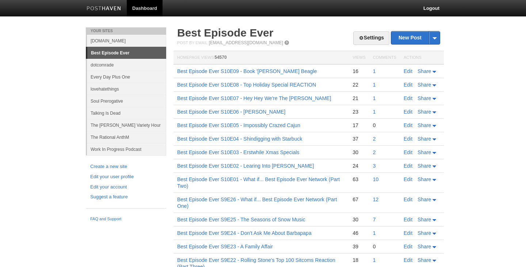 The image size is (526, 267). Describe the element at coordinates (126, 113) in the screenshot. I see `a: Talking Is Dead` at that location.